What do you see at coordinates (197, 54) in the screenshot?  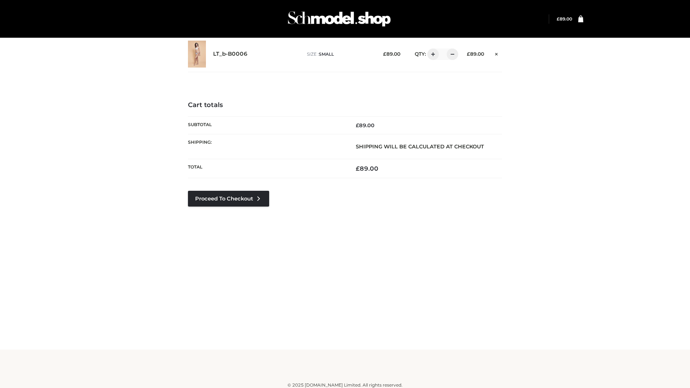 I see `img: LT_b-B0006 - SMALL` at bounding box center [197, 54].